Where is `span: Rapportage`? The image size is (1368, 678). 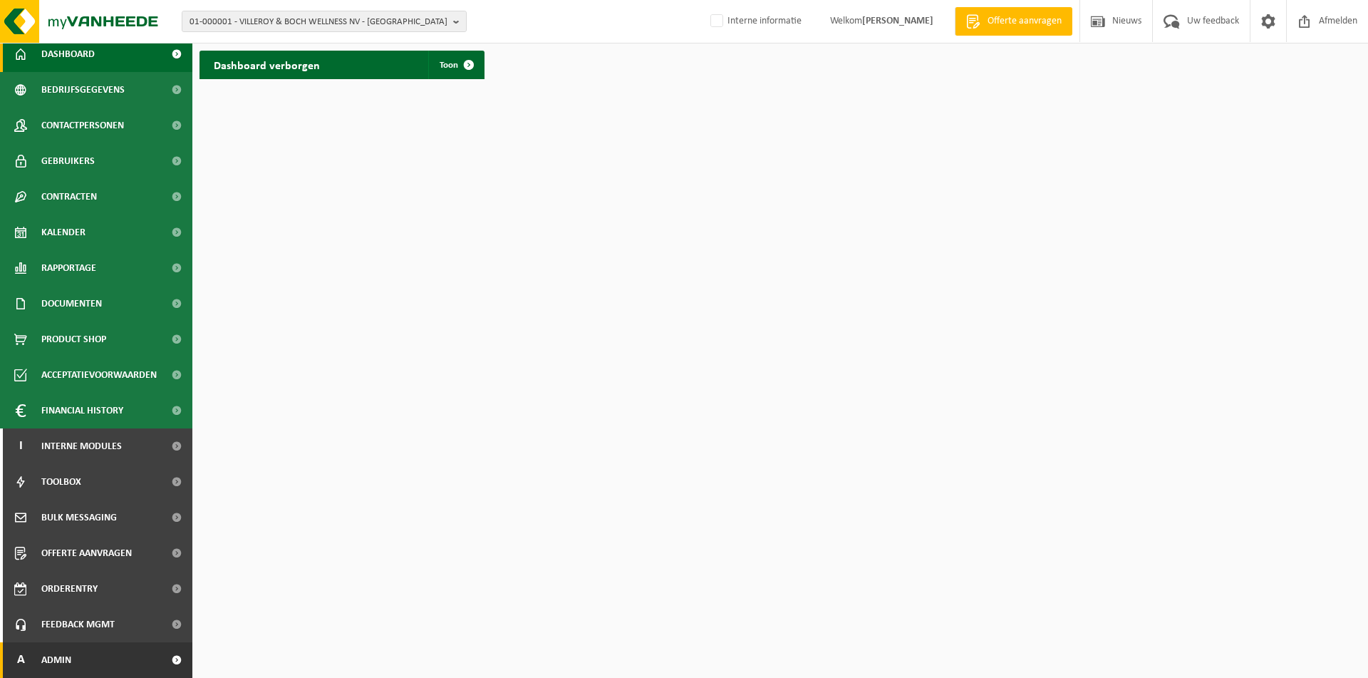 span: Rapportage is located at coordinates (68, 268).